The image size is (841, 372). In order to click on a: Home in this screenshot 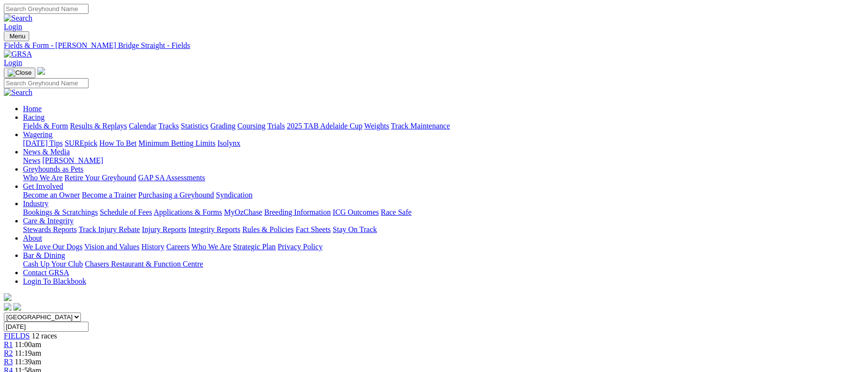, I will do `click(32, 108)`.